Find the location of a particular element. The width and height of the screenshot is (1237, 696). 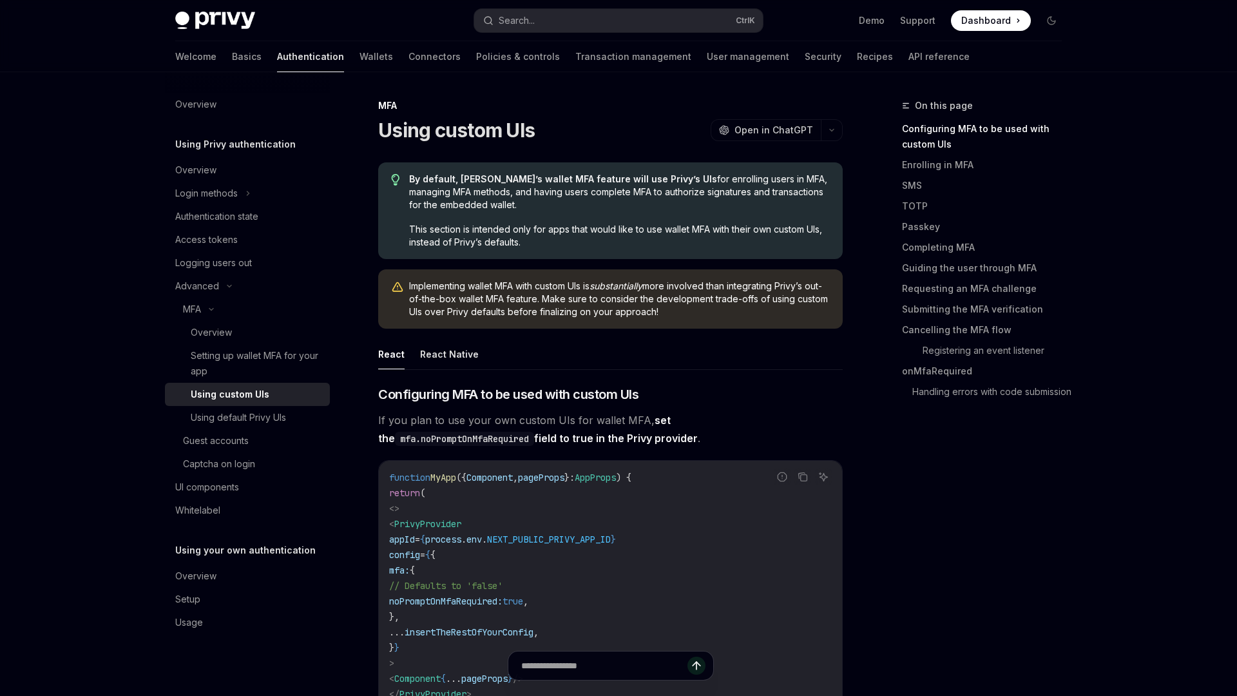

span: mfa: is located at coordinates (399, 570).